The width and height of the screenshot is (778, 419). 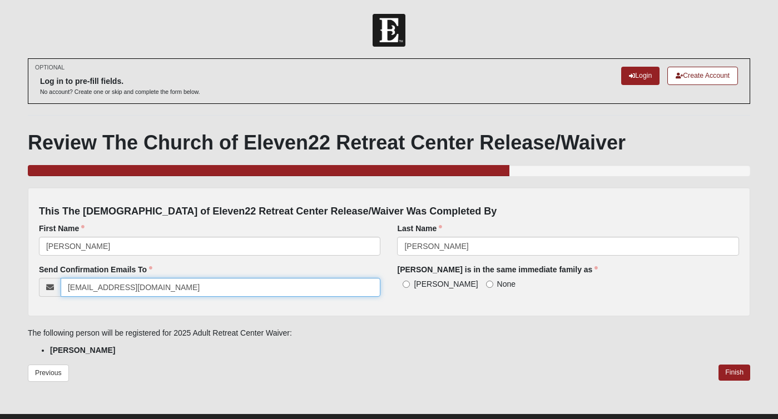 What do you see at coordinates (120, 81) in the screenshot?
I see `h6: Log in to pre-fill fields.` at bounding box center [120, 81].